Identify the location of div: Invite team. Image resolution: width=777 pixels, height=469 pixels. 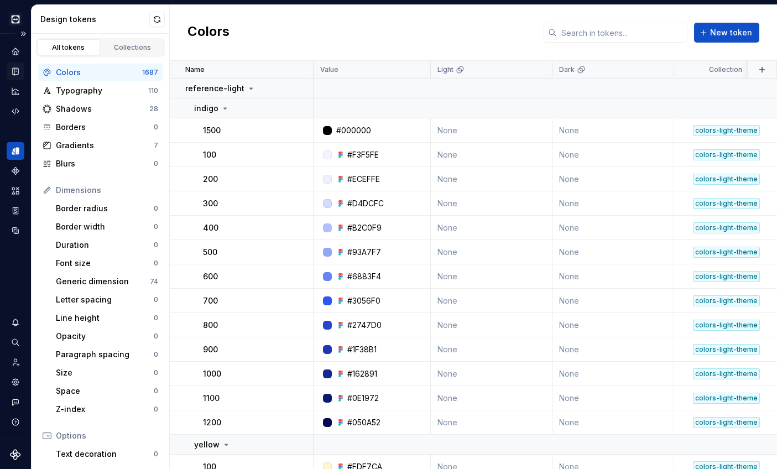
(15, 362).